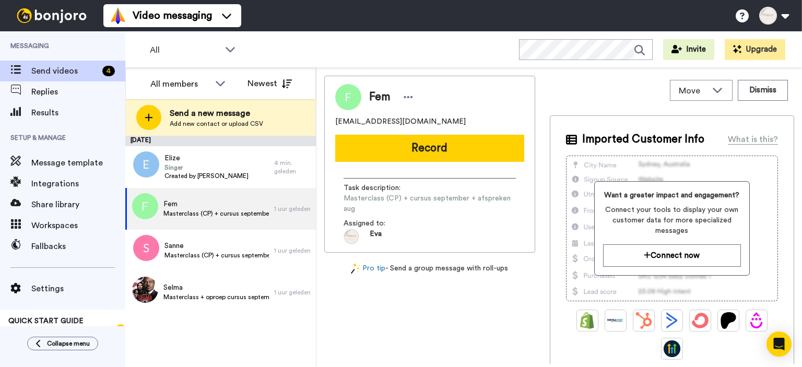 This screenshot has height=367, width=802. What do you see at coordinates (616, 321) in the screenshot?
I see `img: Ontraport` at bounding box center [616, 321].